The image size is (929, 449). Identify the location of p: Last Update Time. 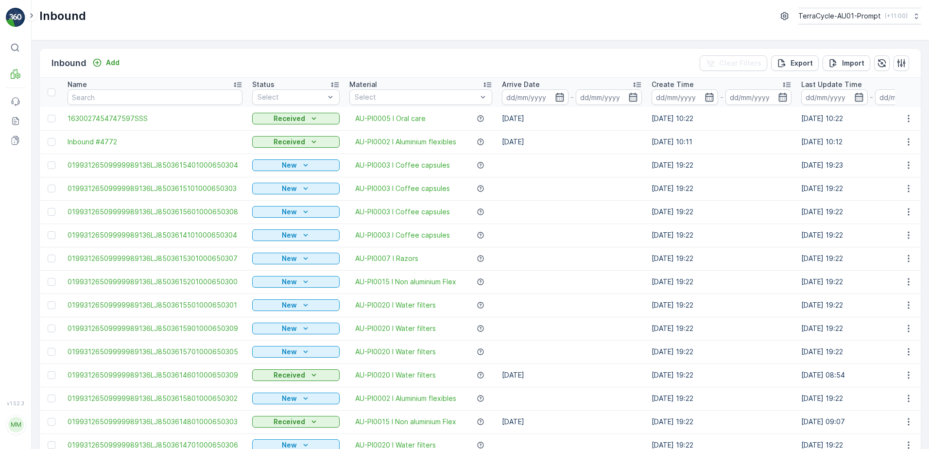
(831, 85).